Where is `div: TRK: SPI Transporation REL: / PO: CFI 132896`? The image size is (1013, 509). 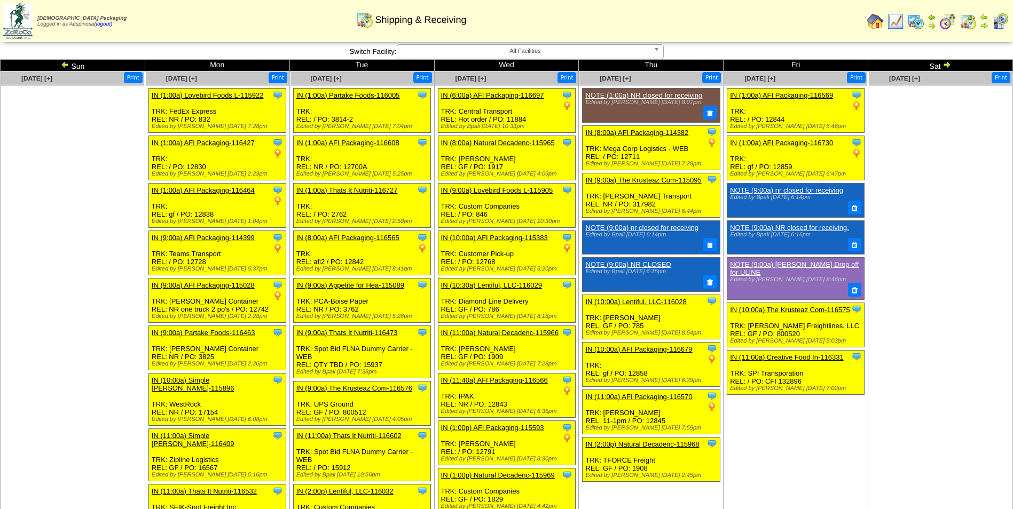 div: TRK: SPI Transporation REL: / PO: CFI 132896 is located at coordinates (796, 372).